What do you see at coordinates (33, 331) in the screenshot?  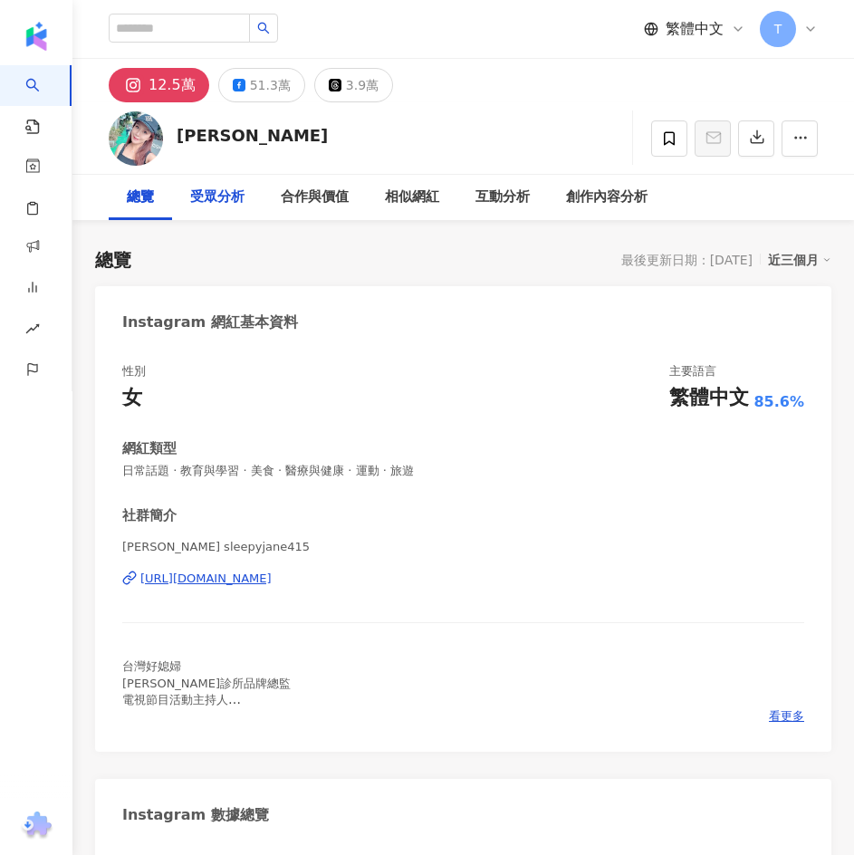 I see `span: rise` at bounding box center [33, 331].